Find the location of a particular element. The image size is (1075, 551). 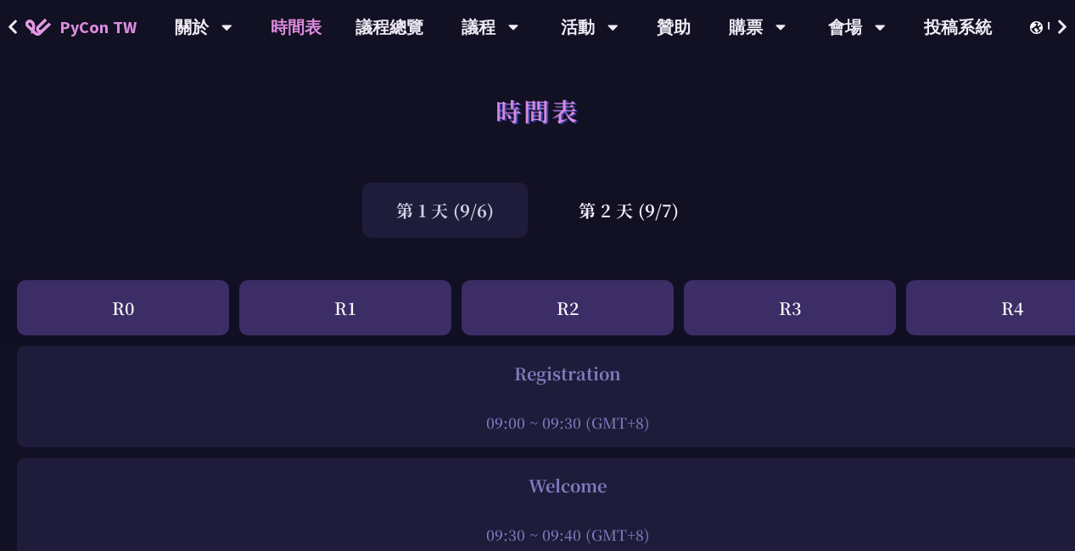

div: R1 is located at coordinates (345, 307).